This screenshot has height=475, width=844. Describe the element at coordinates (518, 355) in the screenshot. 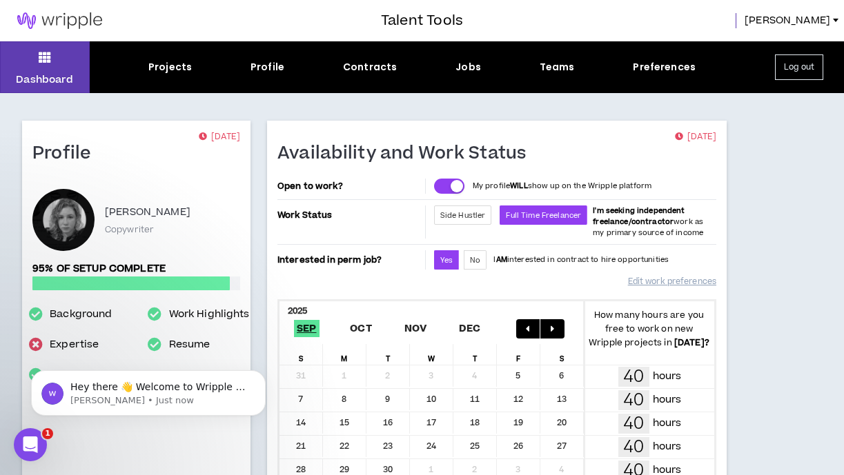

I see `div: F` at that location.